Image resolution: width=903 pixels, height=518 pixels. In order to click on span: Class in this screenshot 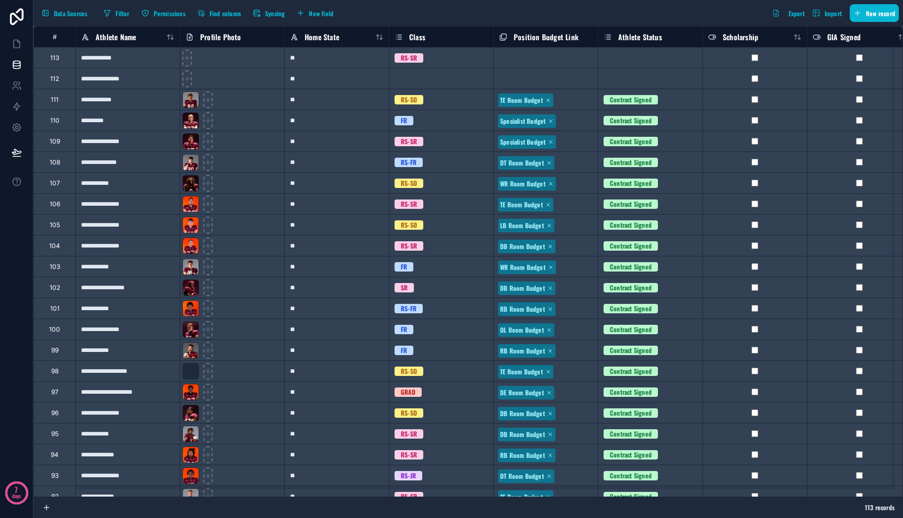, I will do `click(417, 37)`.